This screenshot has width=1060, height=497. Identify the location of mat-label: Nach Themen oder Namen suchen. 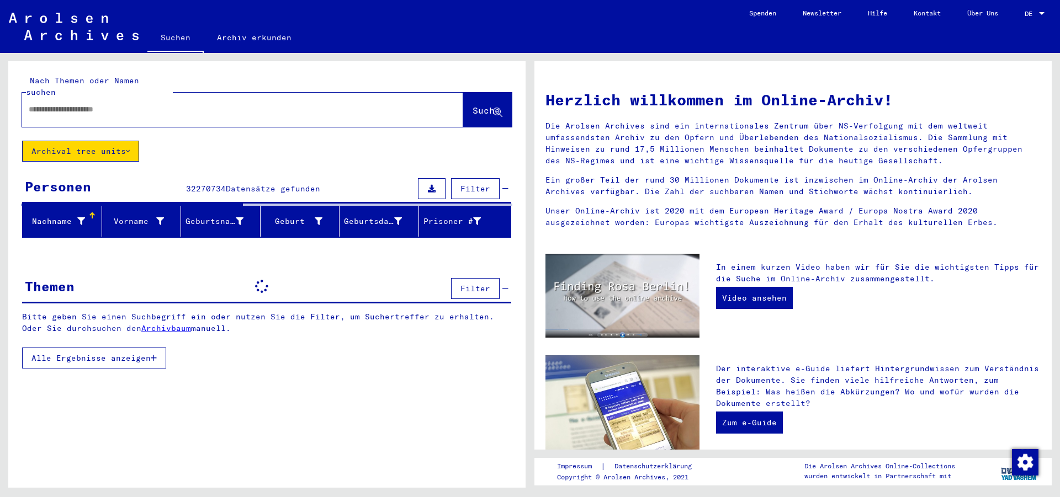
(82, 86).